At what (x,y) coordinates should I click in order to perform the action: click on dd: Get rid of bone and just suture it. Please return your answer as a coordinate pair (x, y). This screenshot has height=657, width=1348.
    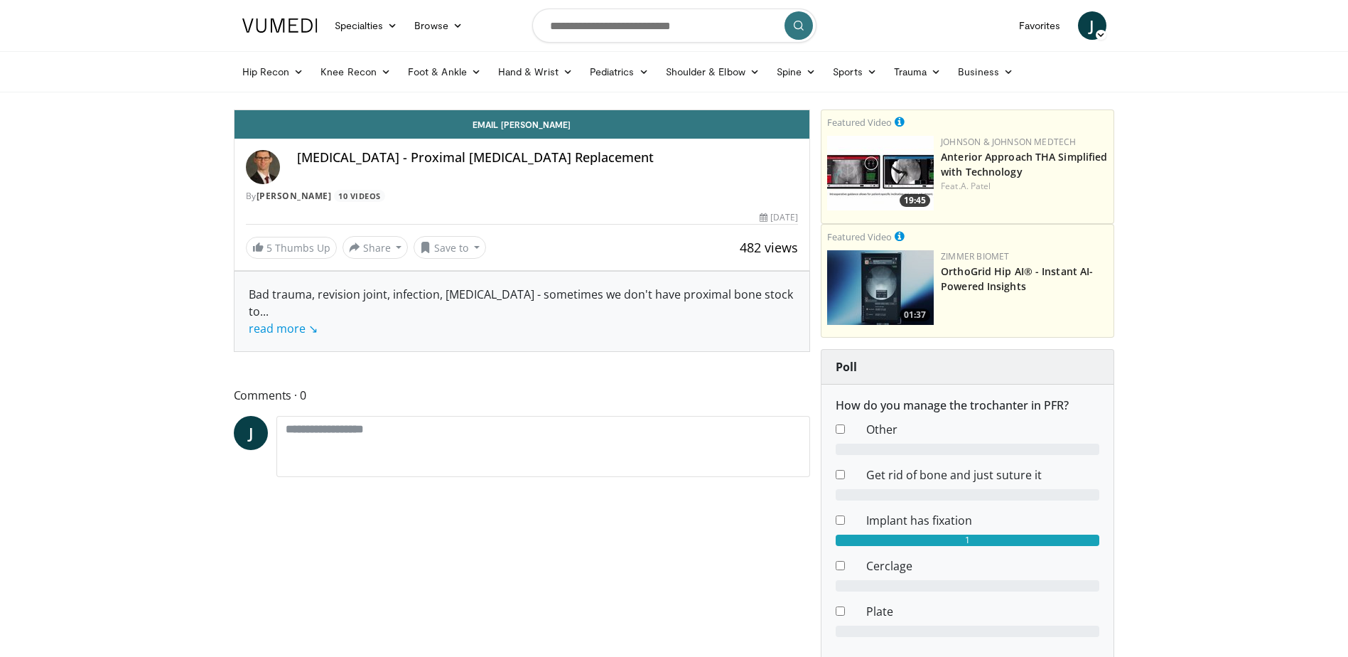
    Looking at the image, I should click on (983, 475).